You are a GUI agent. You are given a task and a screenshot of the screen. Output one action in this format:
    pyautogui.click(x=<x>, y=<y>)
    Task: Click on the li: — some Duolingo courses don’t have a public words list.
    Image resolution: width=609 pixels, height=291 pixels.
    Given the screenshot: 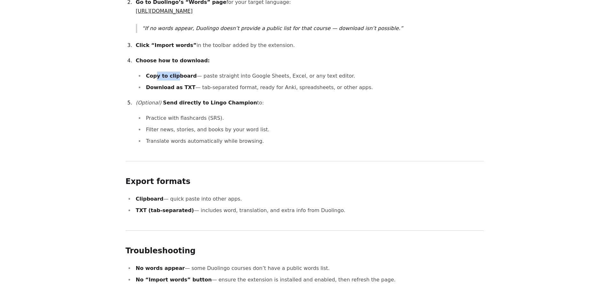 What is the action you would take?
    pyautogui.click(x=309, y=268)
    